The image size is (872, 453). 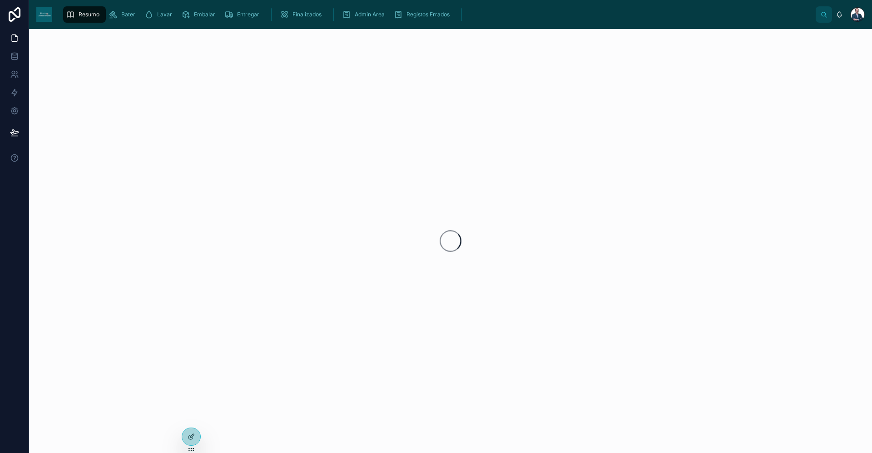 What do you see at coordinates (44, 15) in the screenshot?
I see `img: App logo` at bounding box center [44, 15].